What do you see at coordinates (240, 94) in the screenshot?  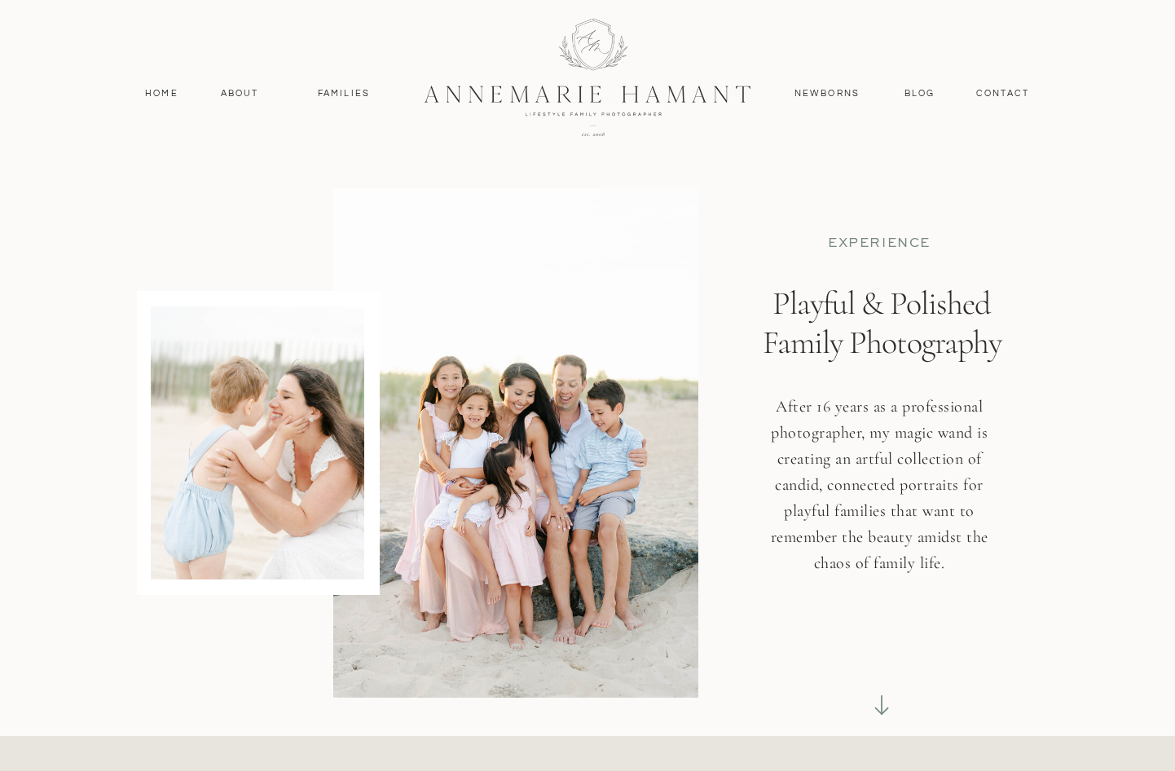 I see `a: About` at bounding box center [240, 94].